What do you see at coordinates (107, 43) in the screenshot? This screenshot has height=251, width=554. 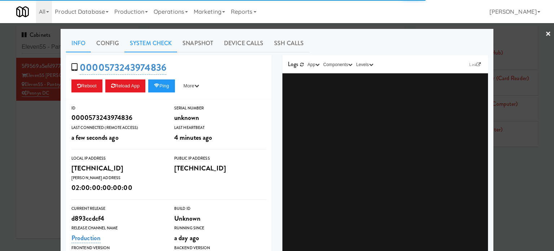 I see `a: Config` at bounding box center [107, 43].